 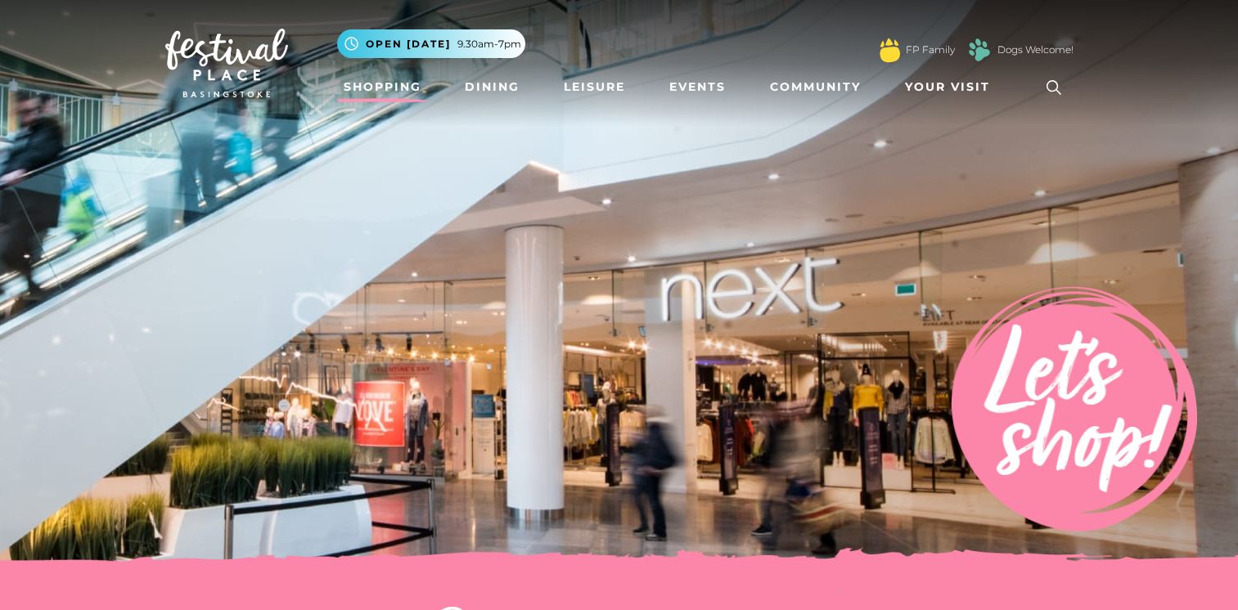 What do you see at coordinates (492, 87) in the screenshot?
I see `a: Dining` at bounding box center [492, 87].